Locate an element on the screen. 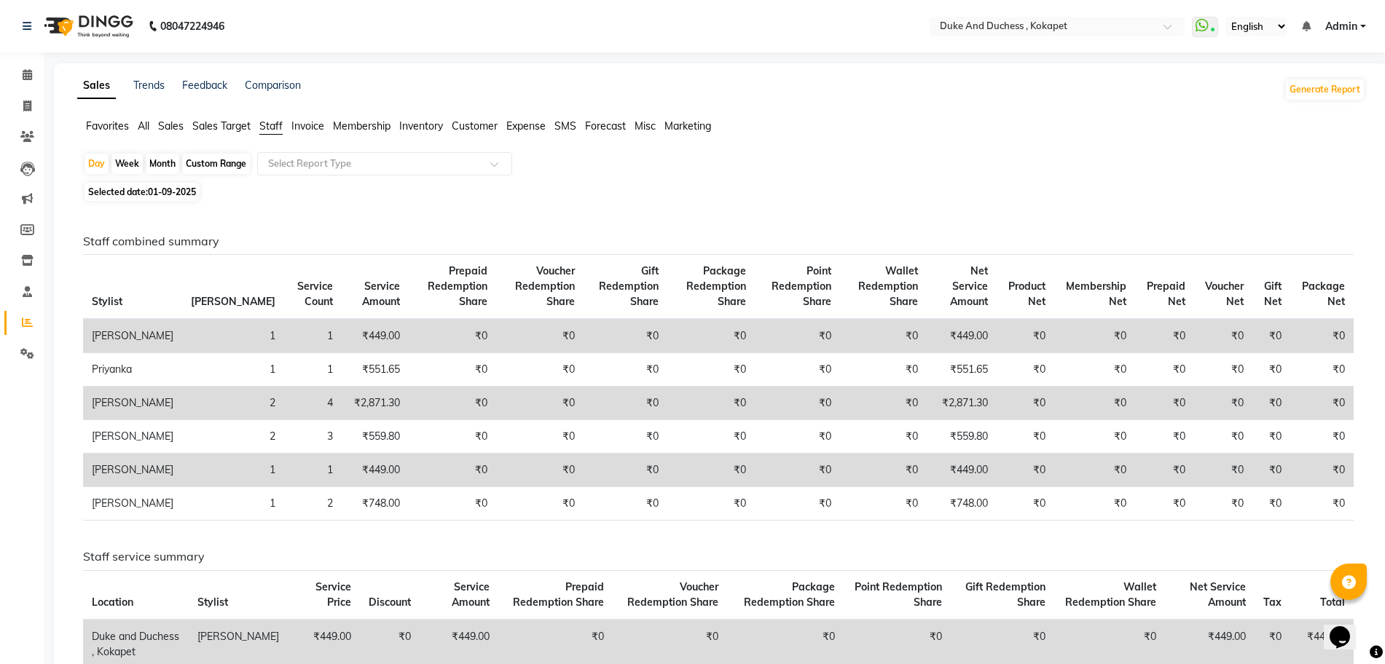  span: Invoice is located at coordinates (307, 126).